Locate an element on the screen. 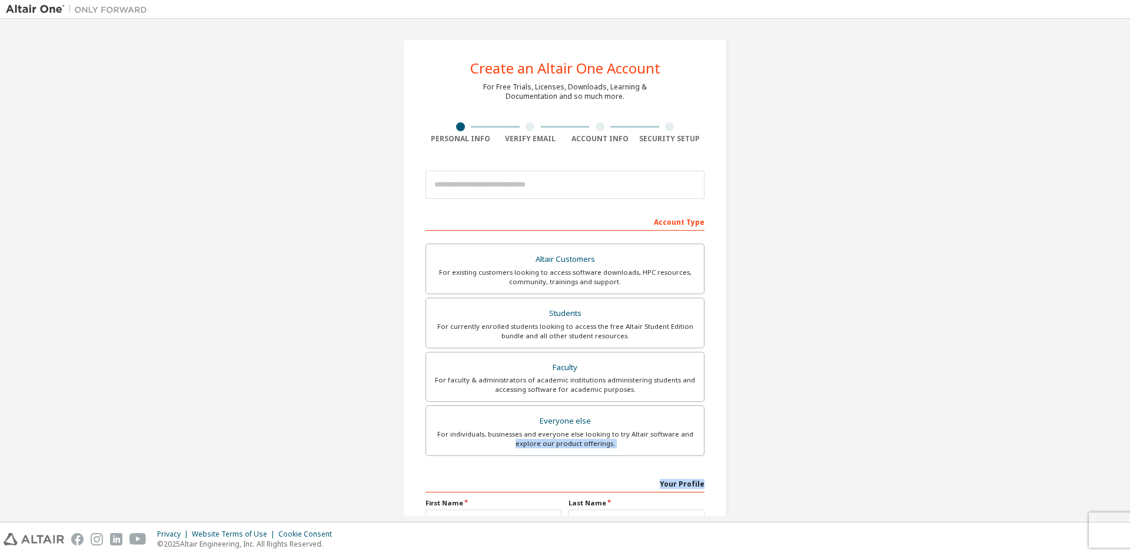 This screenshot has height=556, width=1130. div: Altair Customers is located at coordinates (565, 260).